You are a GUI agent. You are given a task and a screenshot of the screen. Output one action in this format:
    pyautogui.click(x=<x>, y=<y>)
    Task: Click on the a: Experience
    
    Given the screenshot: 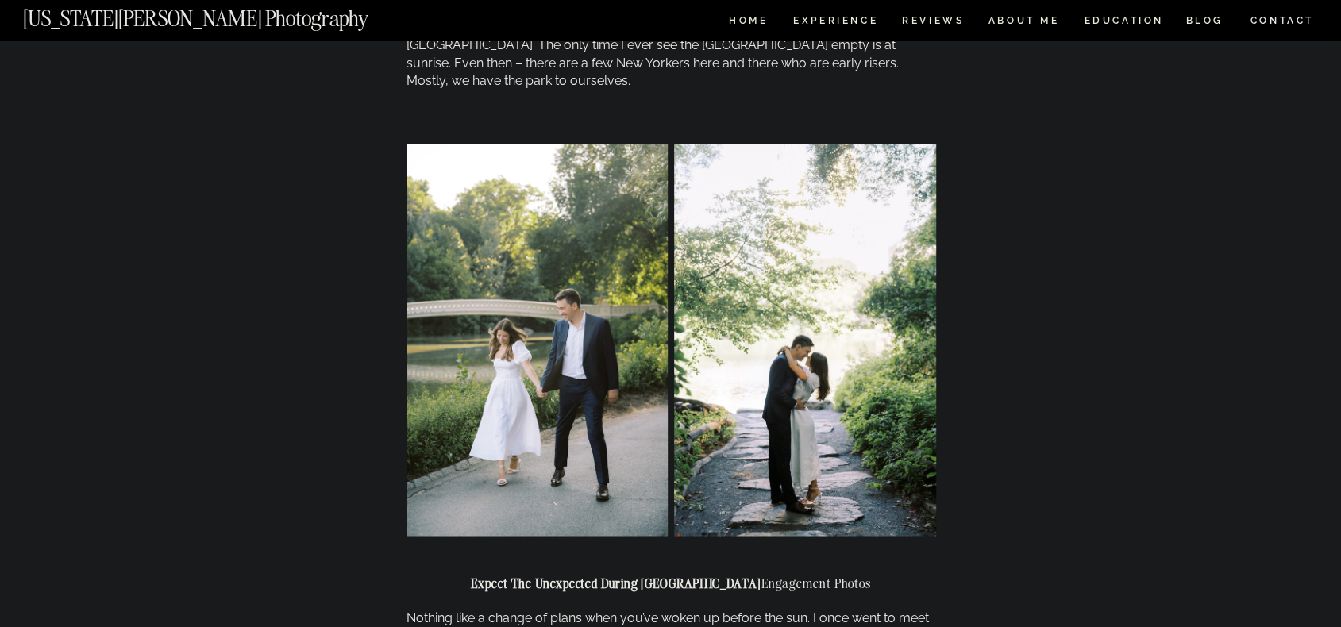 What is the action you would take?
    pyautogui.click(x=834, y=22)
    